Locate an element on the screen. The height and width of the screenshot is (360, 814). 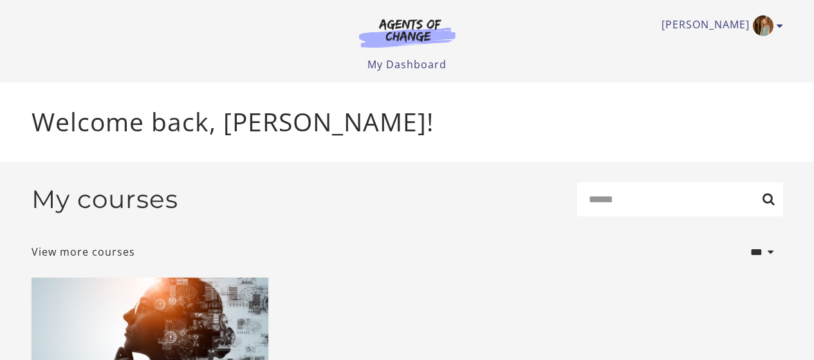
a: View more courses is located at coordinates (83, 252).